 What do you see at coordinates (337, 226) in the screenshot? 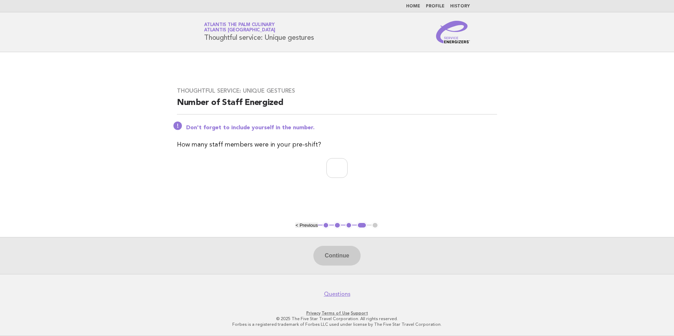
I see `button: 2` at bounding box center [337, 226].